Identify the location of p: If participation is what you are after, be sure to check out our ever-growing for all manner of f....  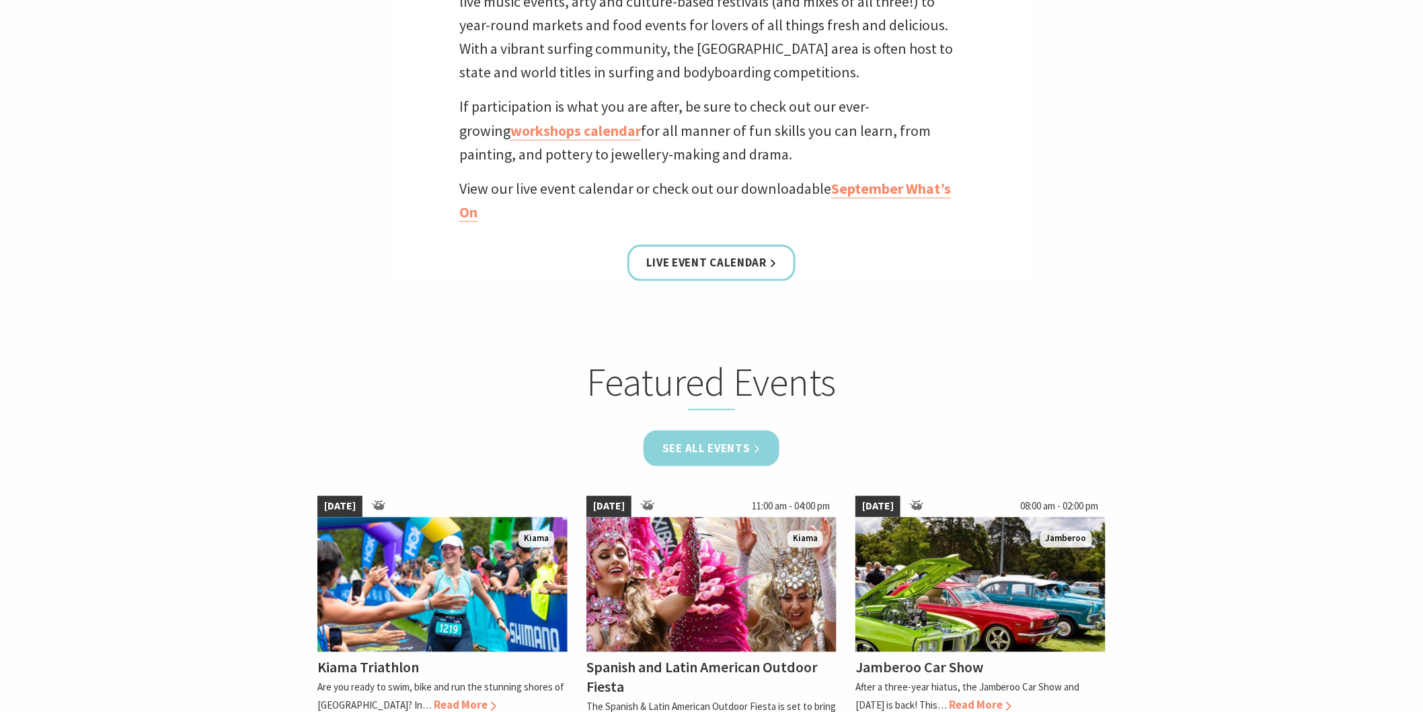
(712, 130).